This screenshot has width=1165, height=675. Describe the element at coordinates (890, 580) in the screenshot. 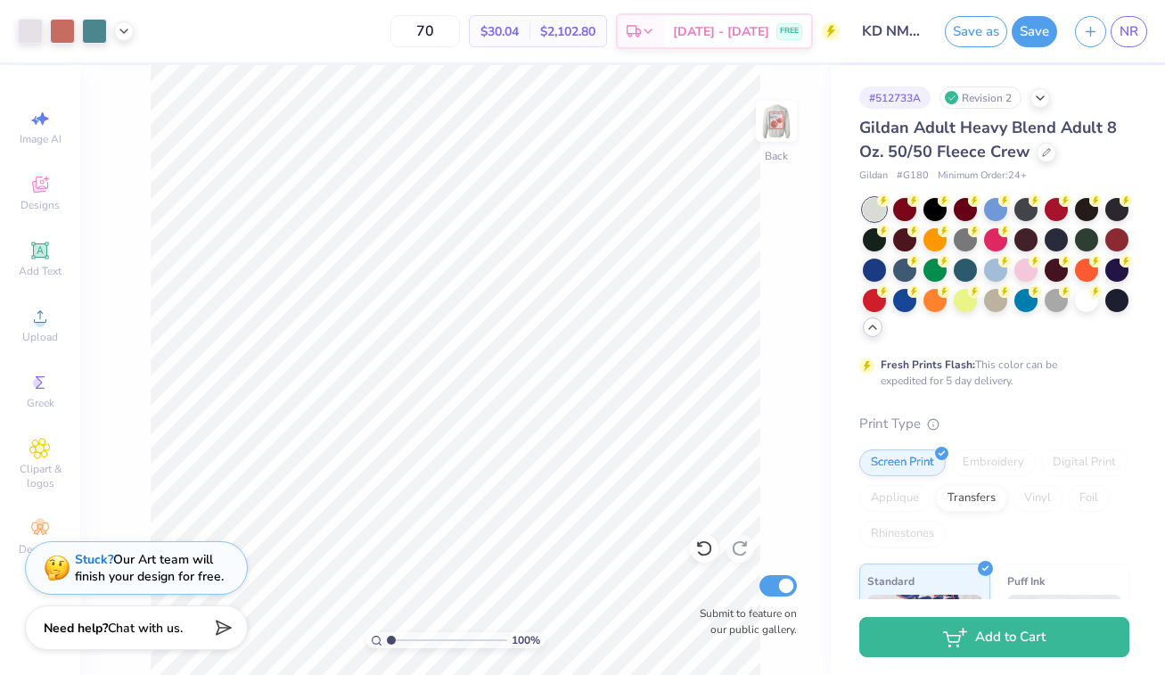

I see `span: Standard` at that location.